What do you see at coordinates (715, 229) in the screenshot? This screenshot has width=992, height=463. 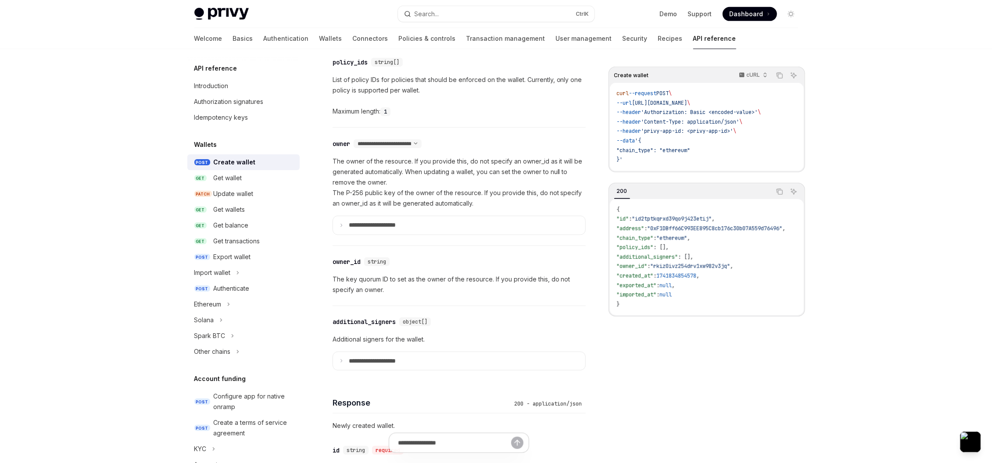 I see `span: "0xF1DBff66C993EE895C8cb176c30b07A559d76496"` at bounding box center [715, 229].